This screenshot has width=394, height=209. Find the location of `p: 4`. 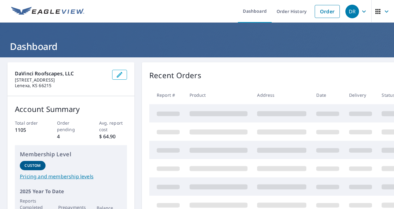

p: 4 is located at coordinates (71, 136).